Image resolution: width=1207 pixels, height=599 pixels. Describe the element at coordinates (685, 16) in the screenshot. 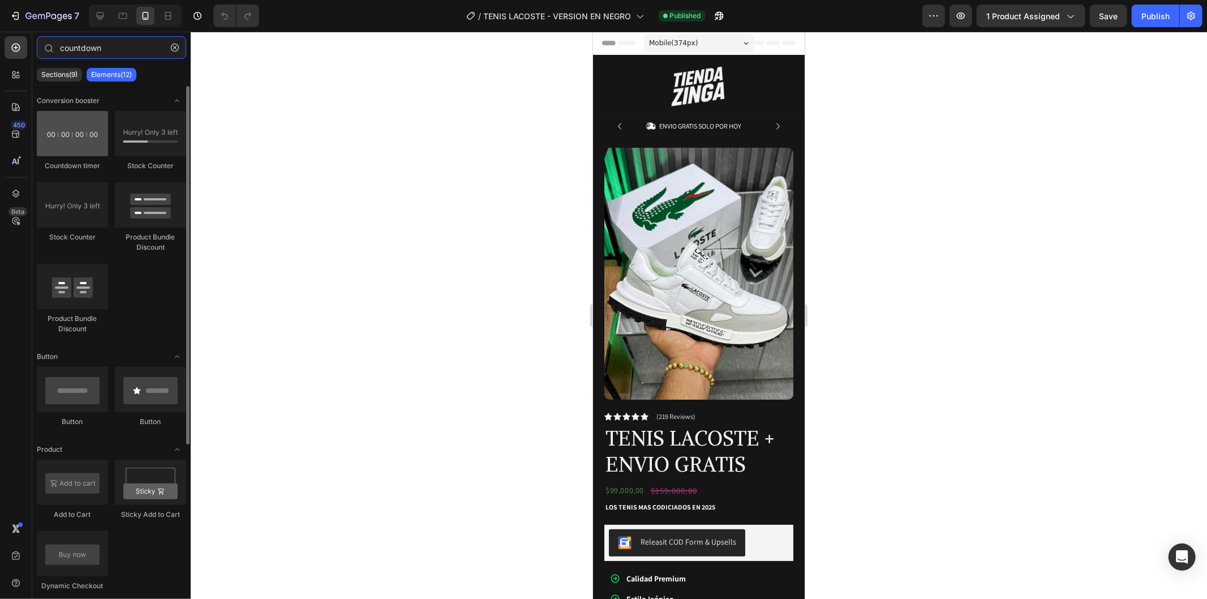

I see `span: Published` at that location.